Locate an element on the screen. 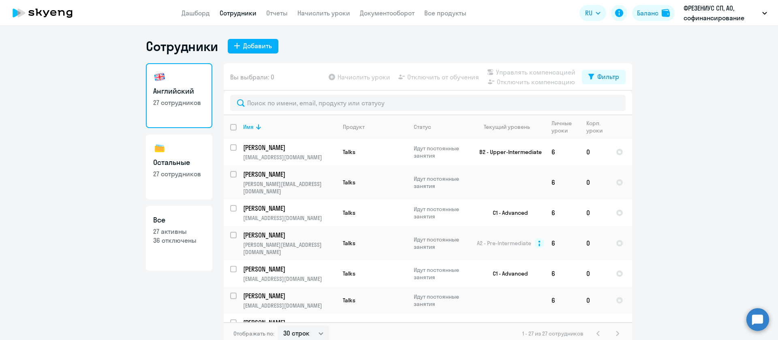 The height and width of the screenshot is (340, 778). h3: Все is located at coordinates (179, 220).